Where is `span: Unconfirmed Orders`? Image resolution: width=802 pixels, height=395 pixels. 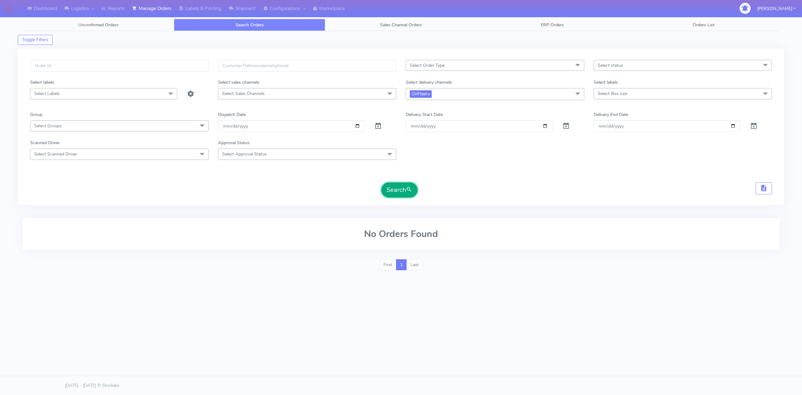
span: Unconfirmed Orders is located at coordinates (98, 25).